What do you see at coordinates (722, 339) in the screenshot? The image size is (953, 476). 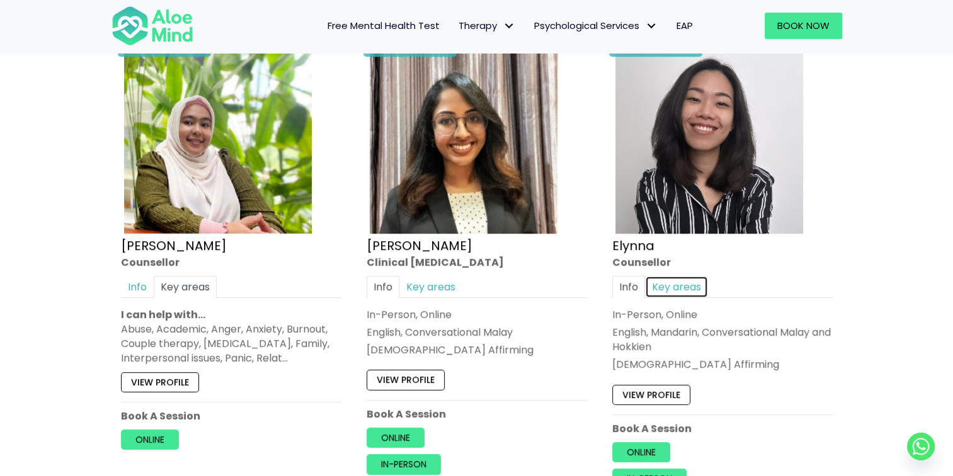 I see `p: English, Mandarin, Conversational Malay and Hokkien` at bounding box center [722, 339].